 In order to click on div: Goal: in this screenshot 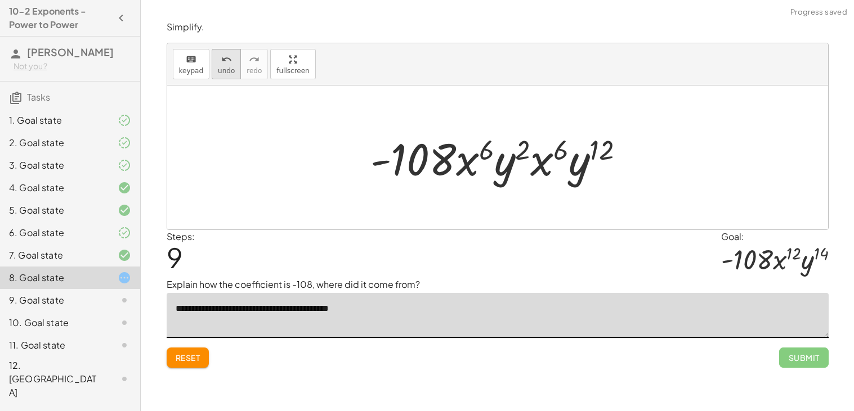, I will do `click(775, 237)`.